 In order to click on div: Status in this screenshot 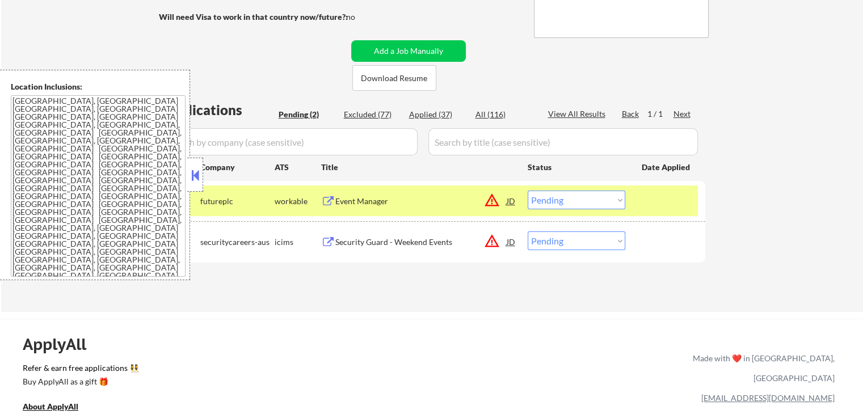, I will do `click(576, 167)`.